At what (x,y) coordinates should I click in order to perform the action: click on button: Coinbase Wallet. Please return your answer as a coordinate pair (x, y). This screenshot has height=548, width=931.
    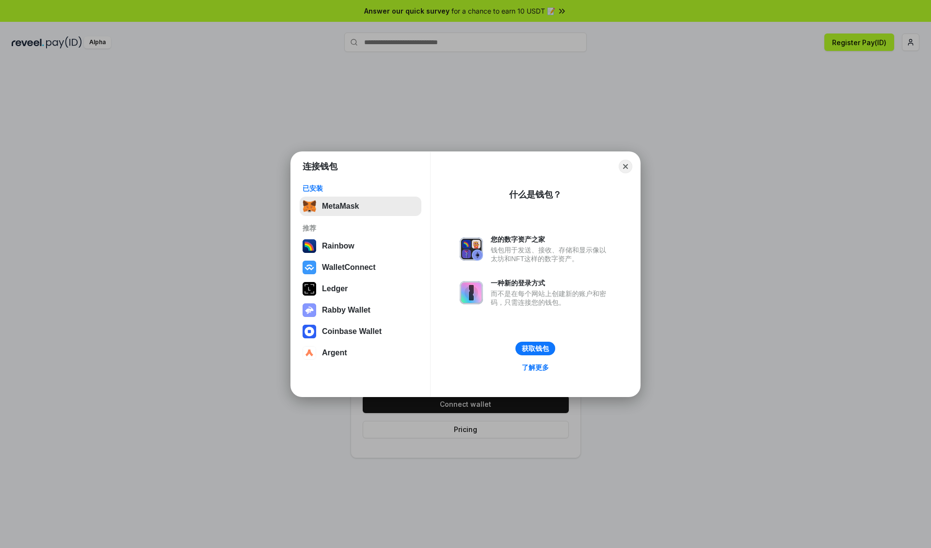
    Looking at the image, I should click on (360, 331).